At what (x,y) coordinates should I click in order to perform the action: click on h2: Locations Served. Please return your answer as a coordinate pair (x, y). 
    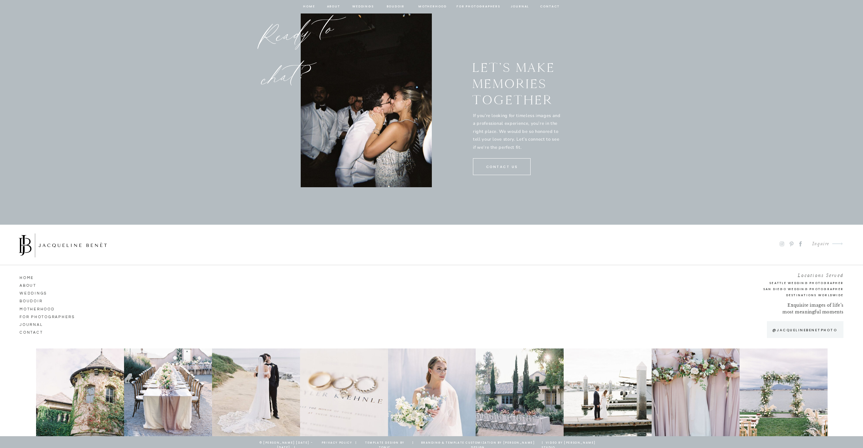
    Looking at the image, I should click on (794, 274).